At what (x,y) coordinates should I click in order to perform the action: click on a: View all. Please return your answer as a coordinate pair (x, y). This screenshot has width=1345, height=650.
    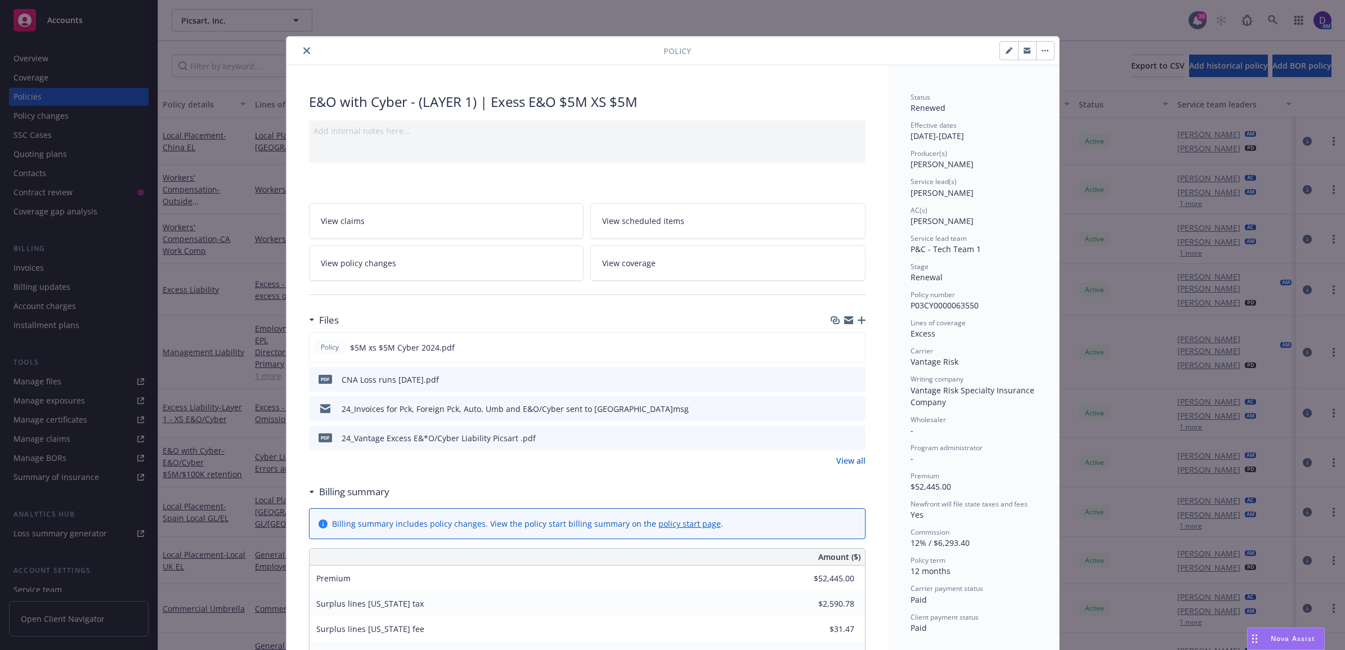
    Looking at the image, I should click on (851, 460).